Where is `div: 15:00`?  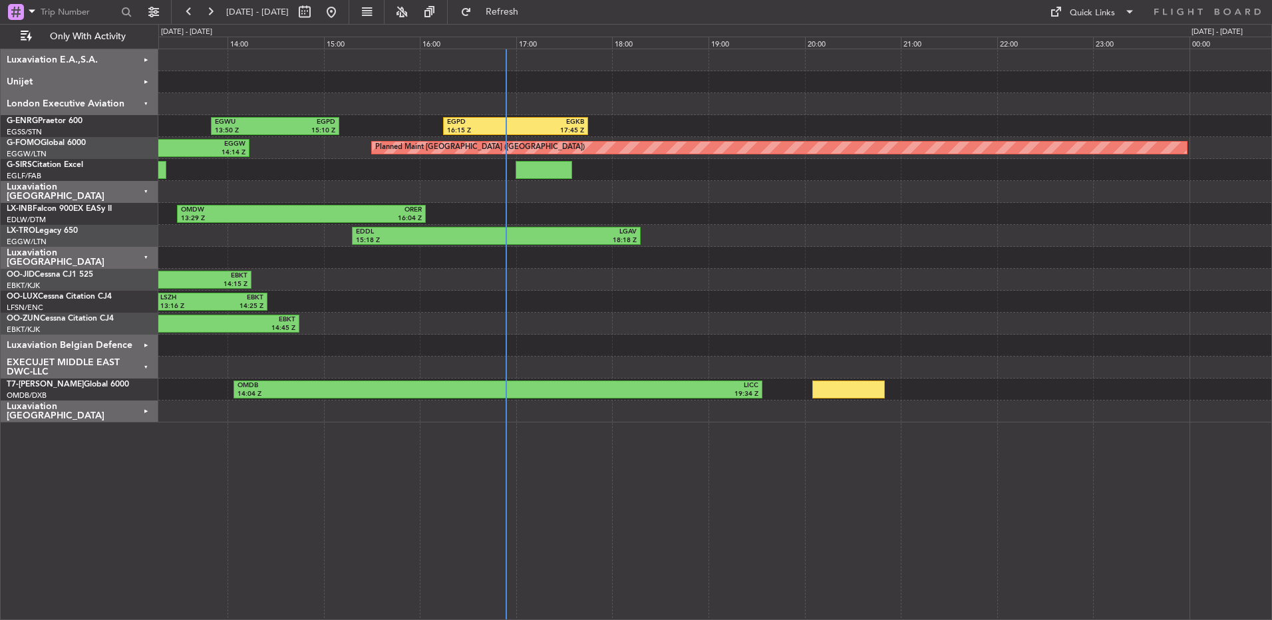
div: 15:00 is located at coordinates (372, 43).